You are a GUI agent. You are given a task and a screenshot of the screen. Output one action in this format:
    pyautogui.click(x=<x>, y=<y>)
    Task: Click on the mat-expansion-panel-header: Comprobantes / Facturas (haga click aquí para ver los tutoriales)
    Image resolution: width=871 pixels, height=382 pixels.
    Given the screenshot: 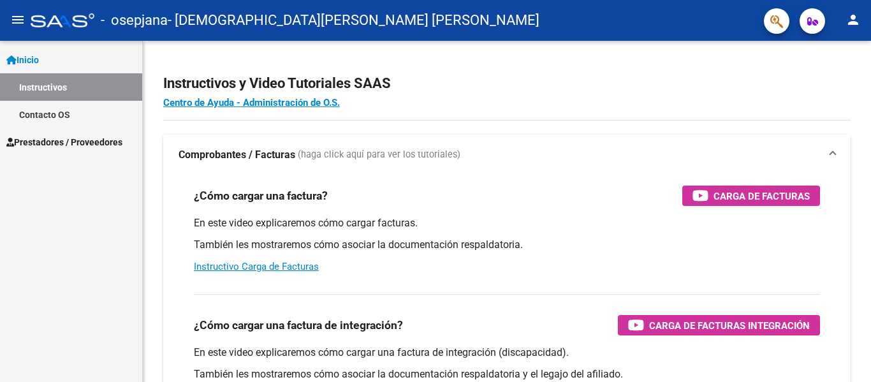 What is the action you would take?
    pyautogui.click(x=507, y=155)
    